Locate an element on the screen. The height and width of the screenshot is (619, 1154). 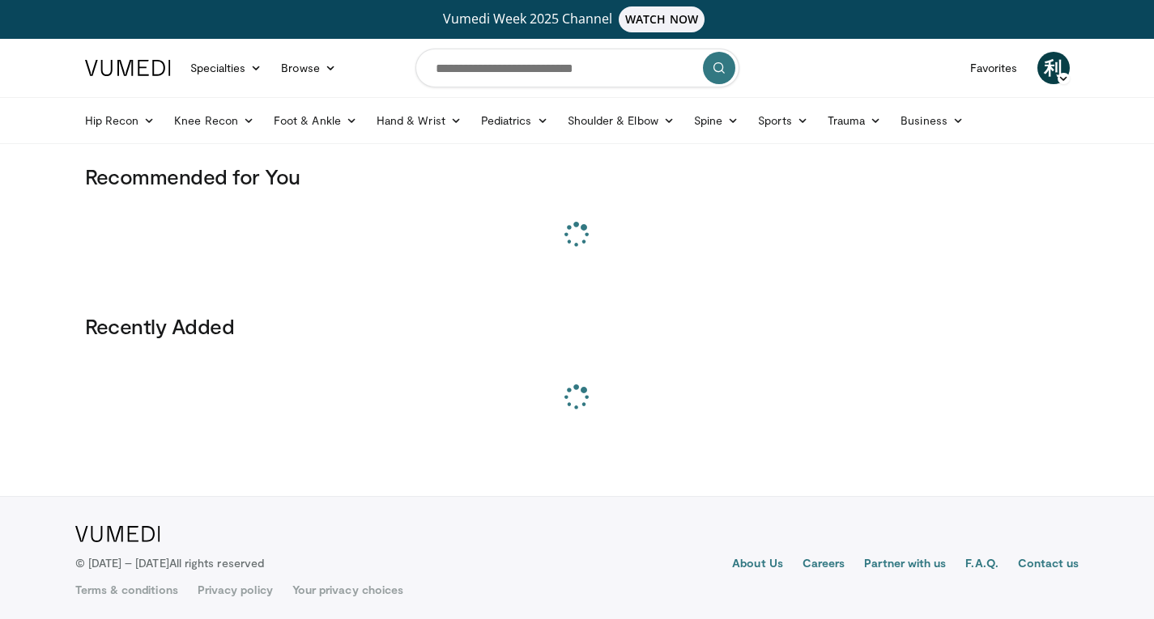
a: Trauma is located at coordinates (854, 121).